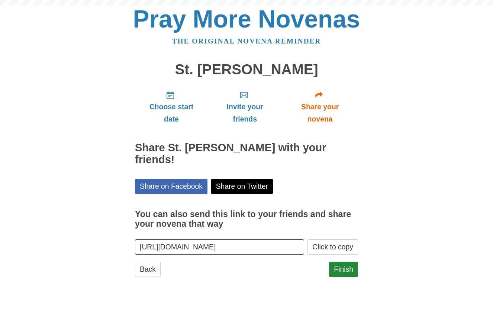 The width and height of the screenshot is (493, 323). I want to click on a: Choose start date, so click(171, 107).